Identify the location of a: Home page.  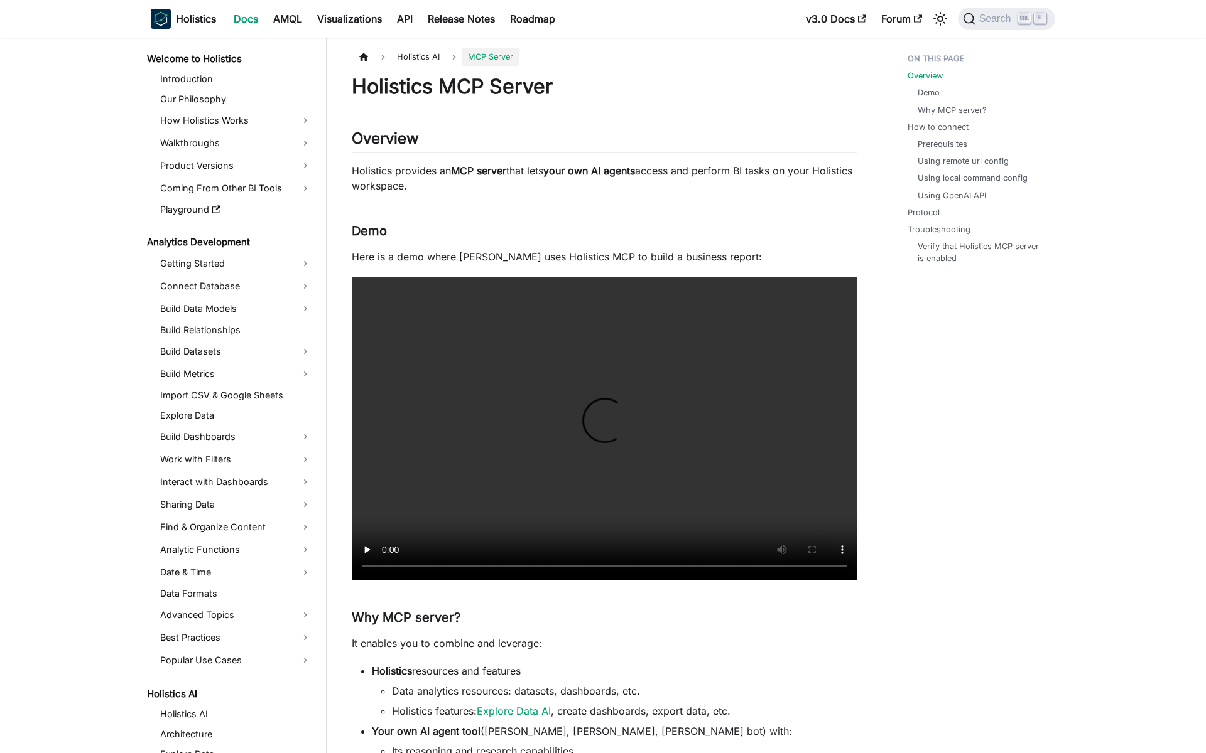
(364, 57).